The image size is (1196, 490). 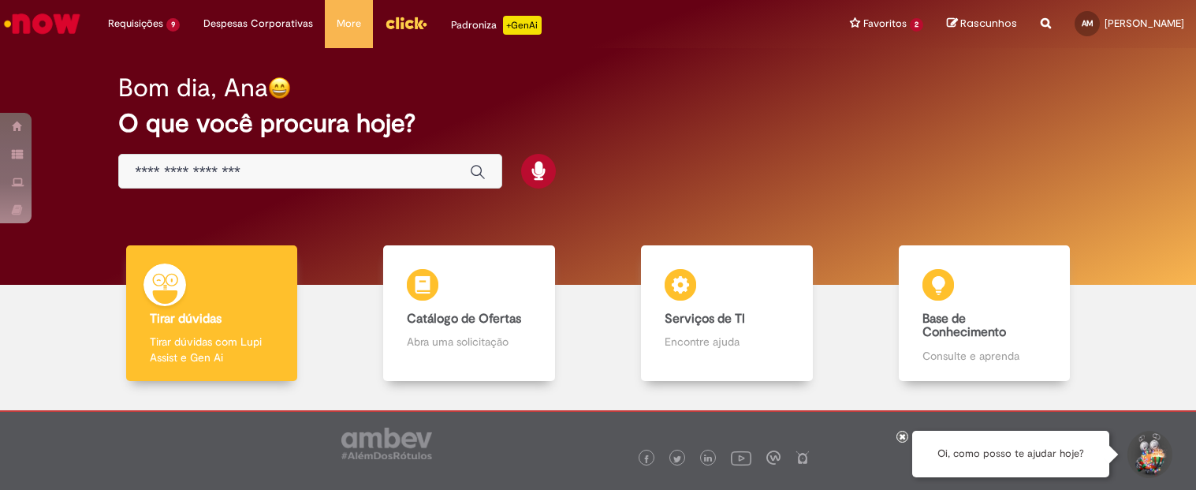 I want to click on span: 2, so click(x=916, y=24).